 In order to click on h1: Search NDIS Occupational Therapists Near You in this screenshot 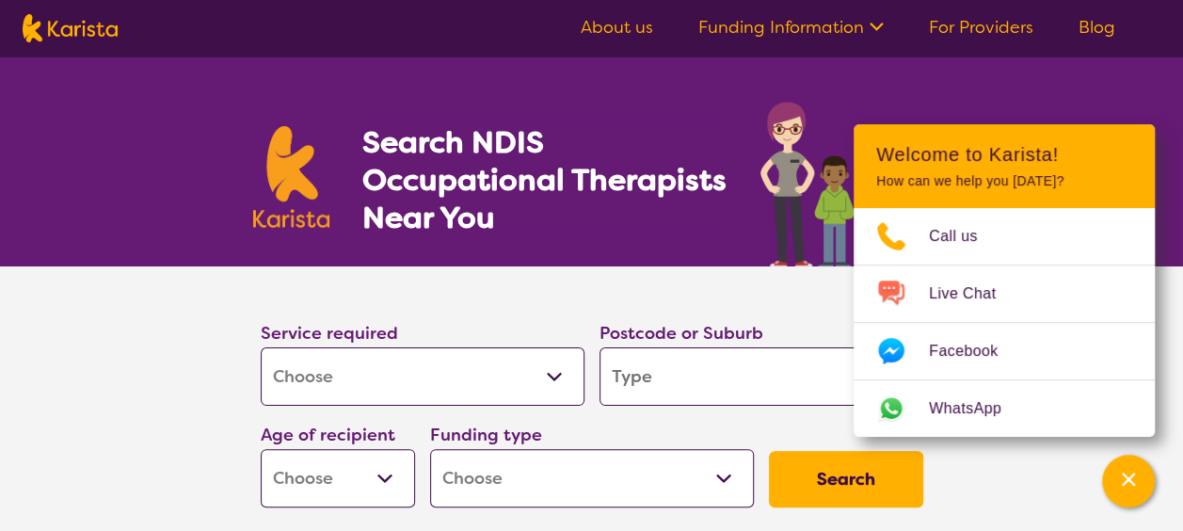, I will do `click(544, 180)`.